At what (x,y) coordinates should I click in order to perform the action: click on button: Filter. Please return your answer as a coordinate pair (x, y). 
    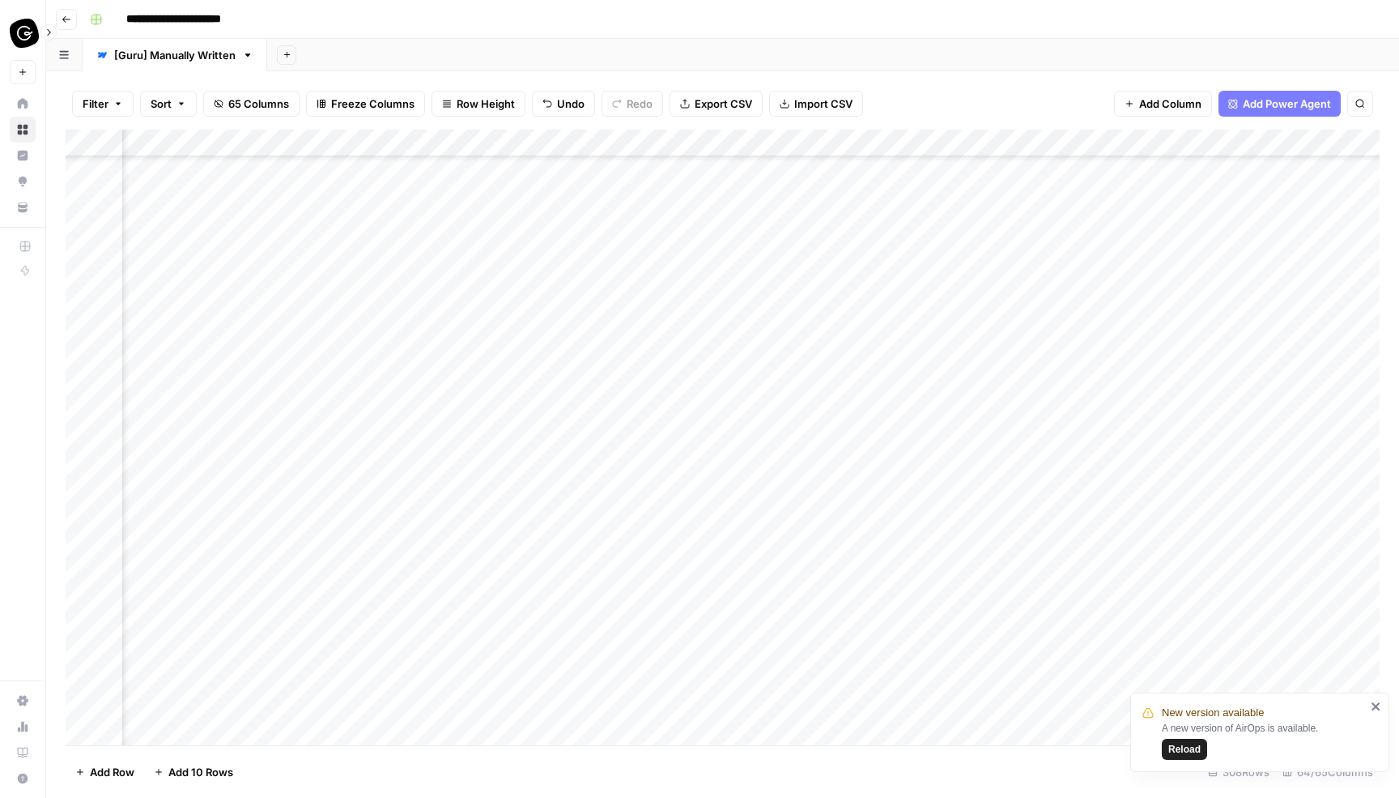
    Looking at the image, I should click on (103, 104).